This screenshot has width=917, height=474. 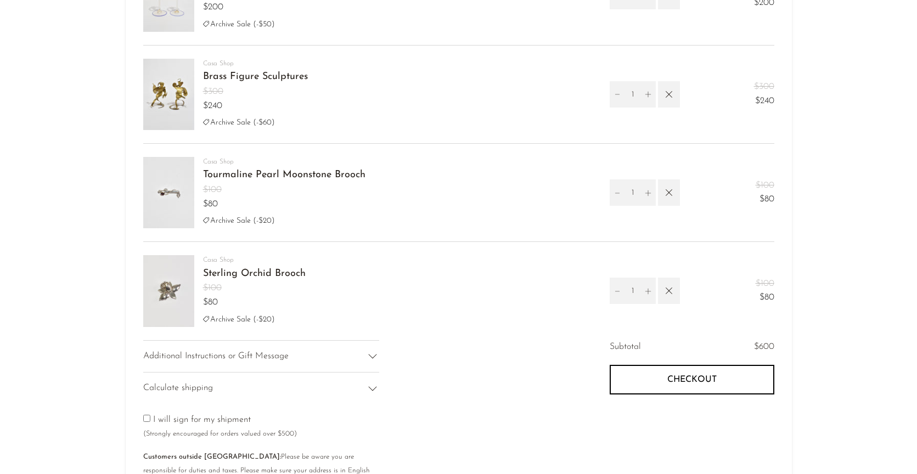 I want to click on img: Brass Figure Sculptures, so click(x=169, y=94).